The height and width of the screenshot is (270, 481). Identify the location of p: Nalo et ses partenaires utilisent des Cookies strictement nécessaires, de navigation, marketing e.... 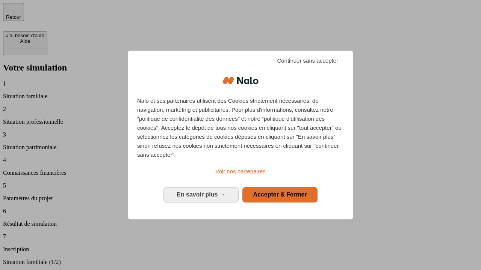
(240, 128).